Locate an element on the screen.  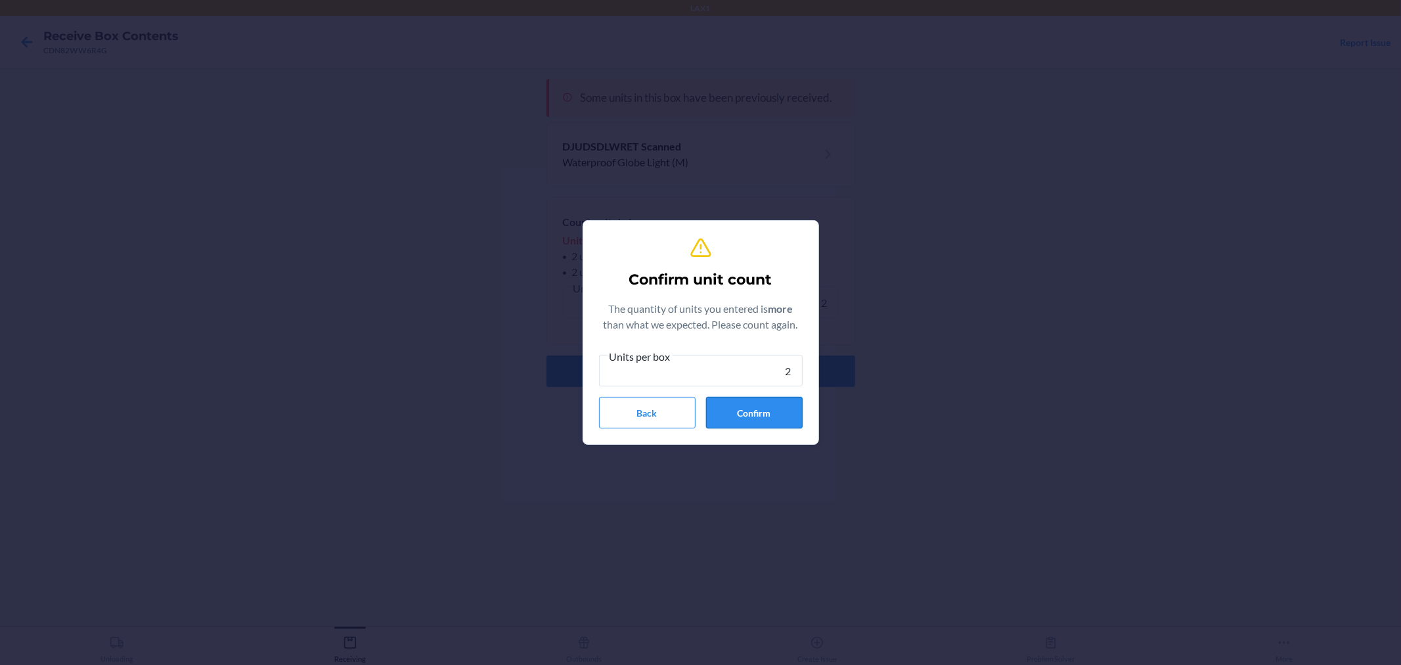
input: Units per box is located at coordinates (701, 371).